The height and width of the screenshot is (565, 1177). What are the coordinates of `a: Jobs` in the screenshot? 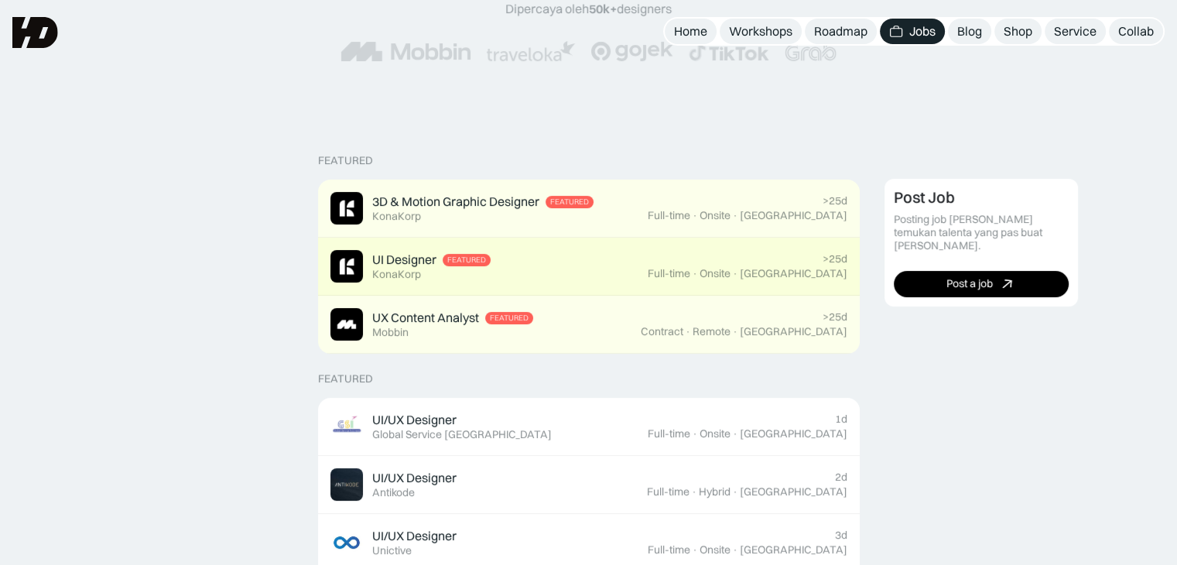 It's located at (913, 31).